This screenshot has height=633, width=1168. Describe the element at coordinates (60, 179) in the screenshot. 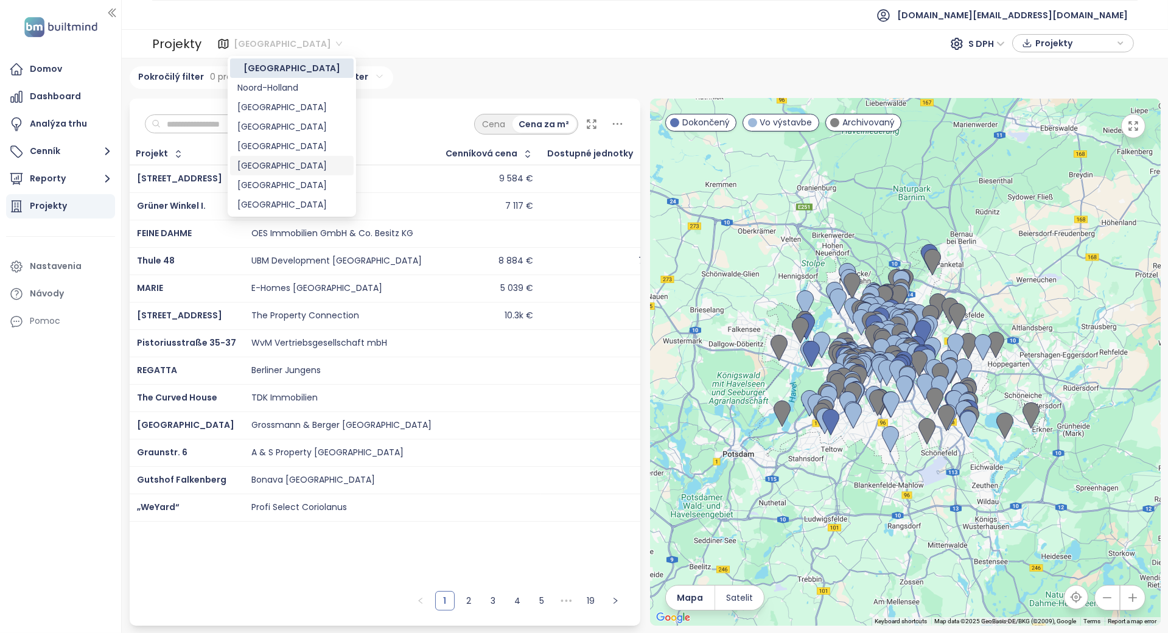

I see `button: Reporty` at that location.